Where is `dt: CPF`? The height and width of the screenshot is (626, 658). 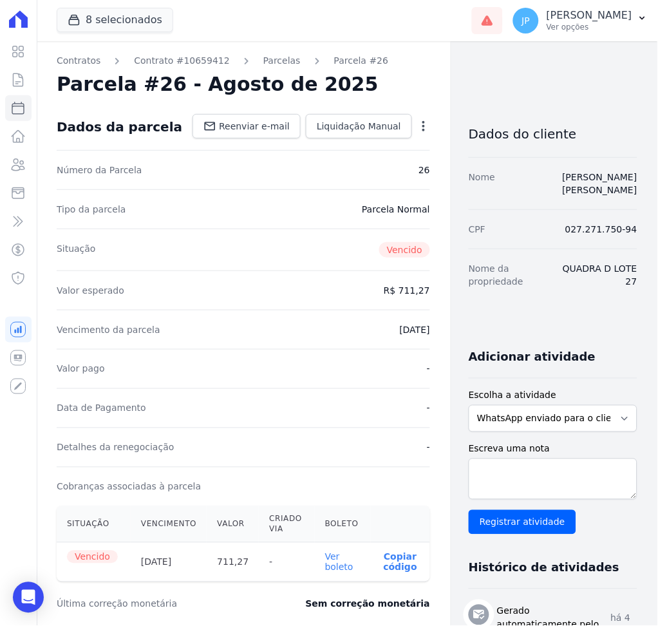
dt: CPF is located at coordinates (477, 229).